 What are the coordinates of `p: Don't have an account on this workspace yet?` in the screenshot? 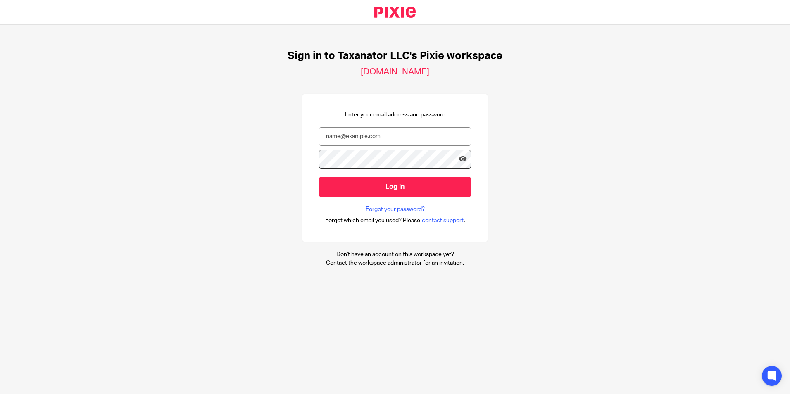 It's located at (395, 255).